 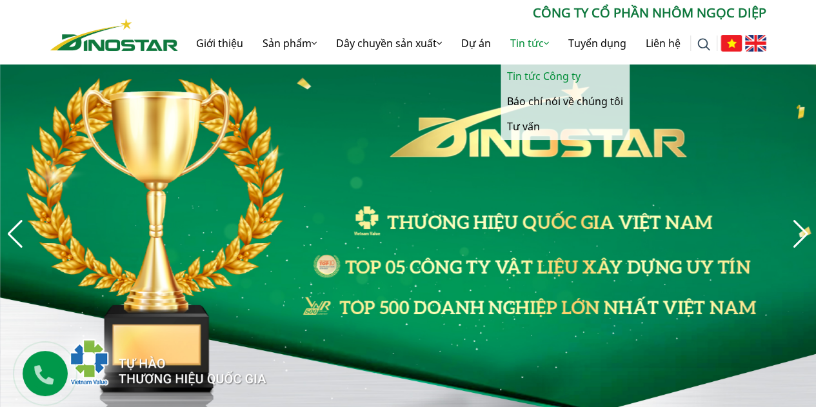 What do you see at coordinates (800, 234) in the screenshot?
I see `div: Next slide` at bounding box center [800, 234].